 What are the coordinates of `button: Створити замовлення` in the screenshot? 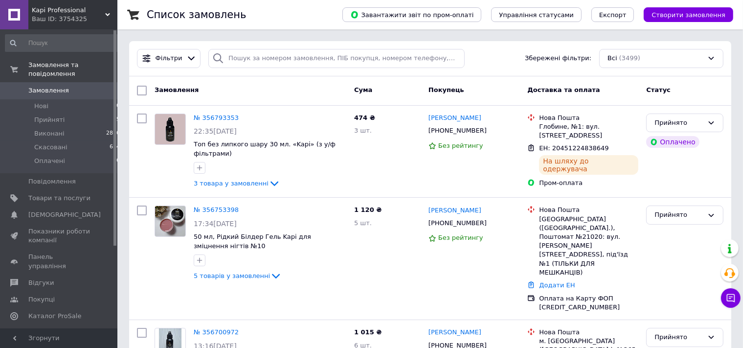 It's located at (688, 15).